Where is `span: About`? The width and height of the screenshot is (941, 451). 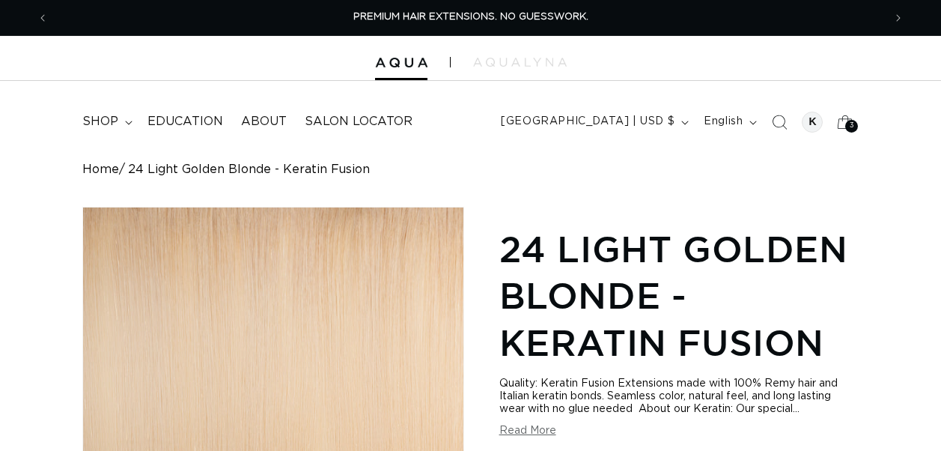 span: About is located at coordinates (263, 121).